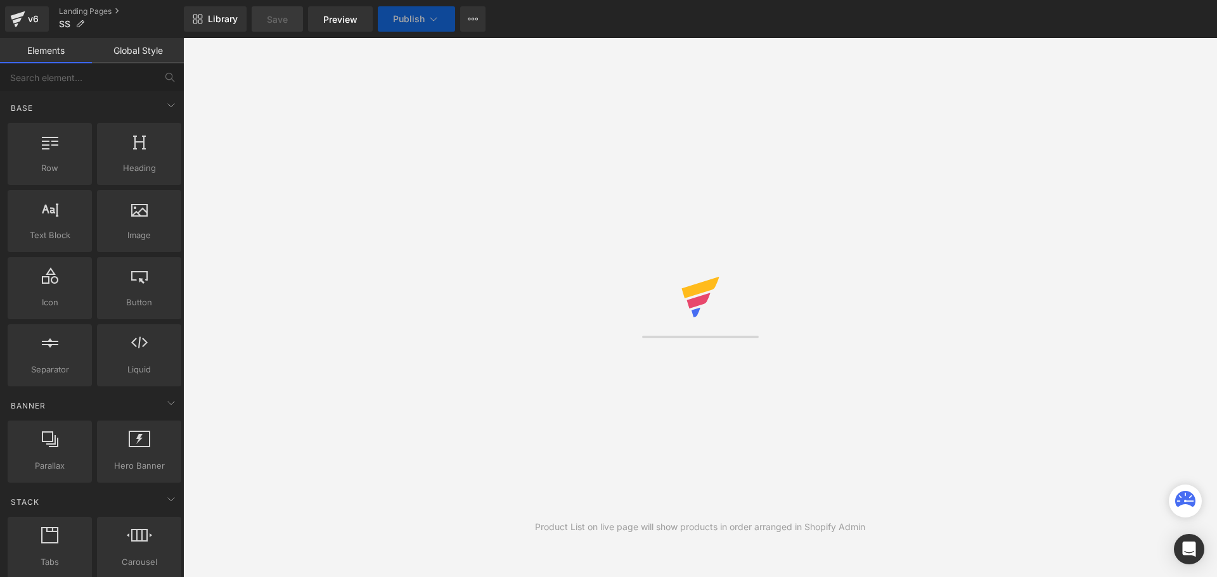 The width and height of the screenshot is (1217, 577). What do you see at coordinates (49, 562) in the screenshot?
I see `span: Tabs` at bounding box center [49, 562].